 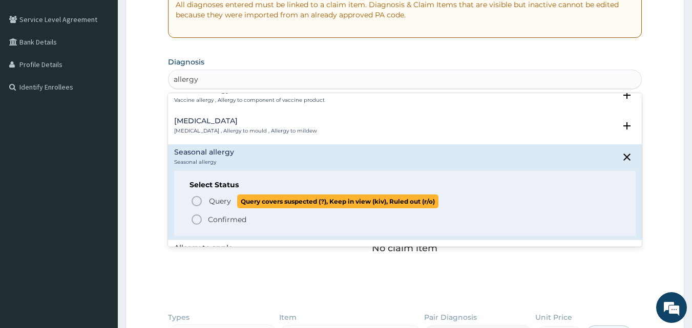 I want to click on div: Minimize live chat window, so click(x=180, y=17).